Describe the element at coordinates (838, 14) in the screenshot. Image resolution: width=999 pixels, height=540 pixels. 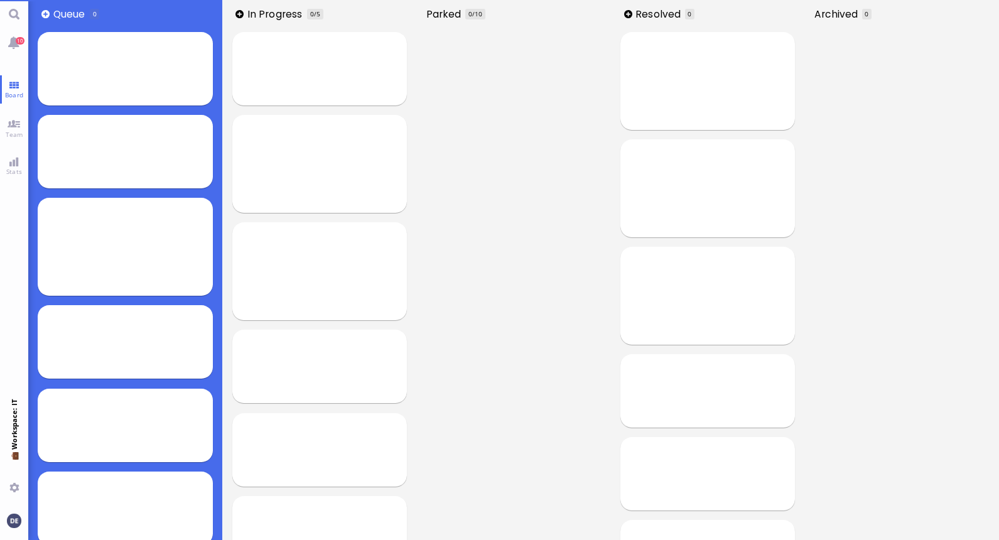
I see `span: Archived` at that location.